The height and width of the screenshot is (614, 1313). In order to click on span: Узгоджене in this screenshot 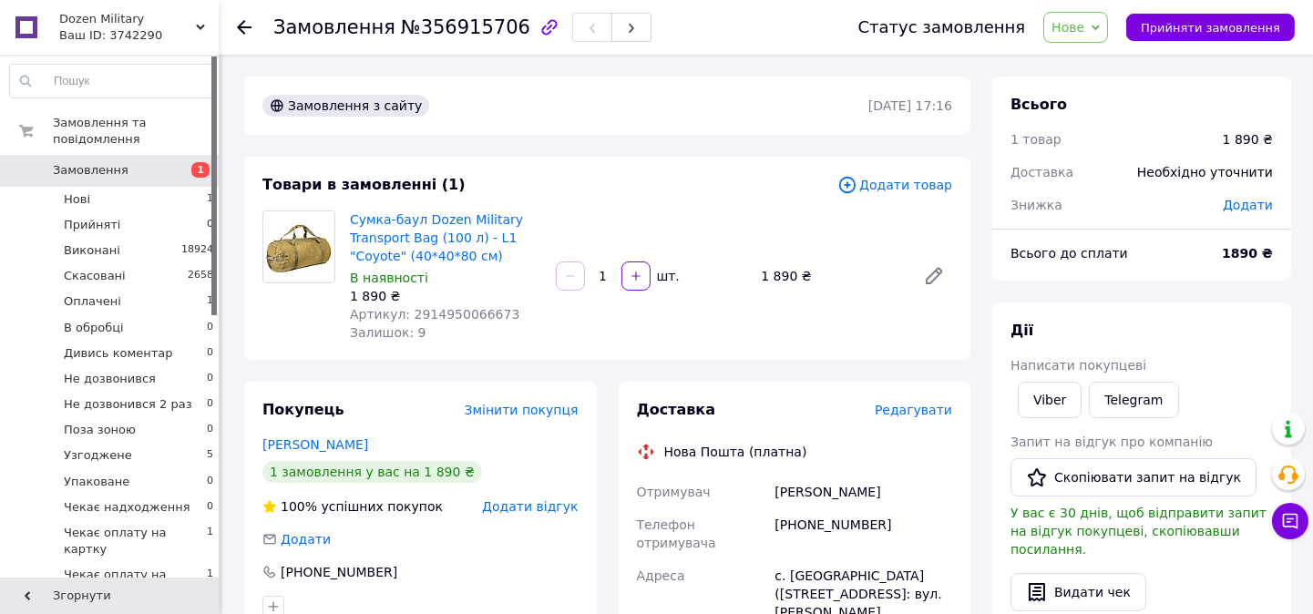, I will do `click(98, 456)`.